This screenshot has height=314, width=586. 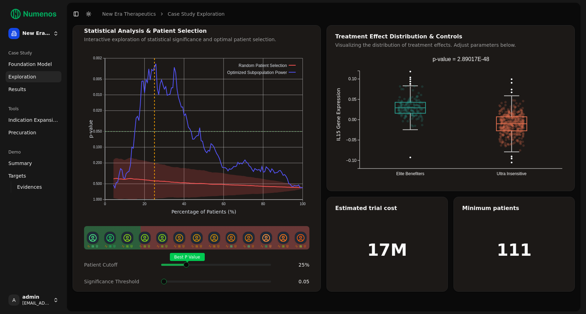 What do you see at coordinates (17, 89) in the screenshot?
I see `span: Results` at bounding box center [17, 89].